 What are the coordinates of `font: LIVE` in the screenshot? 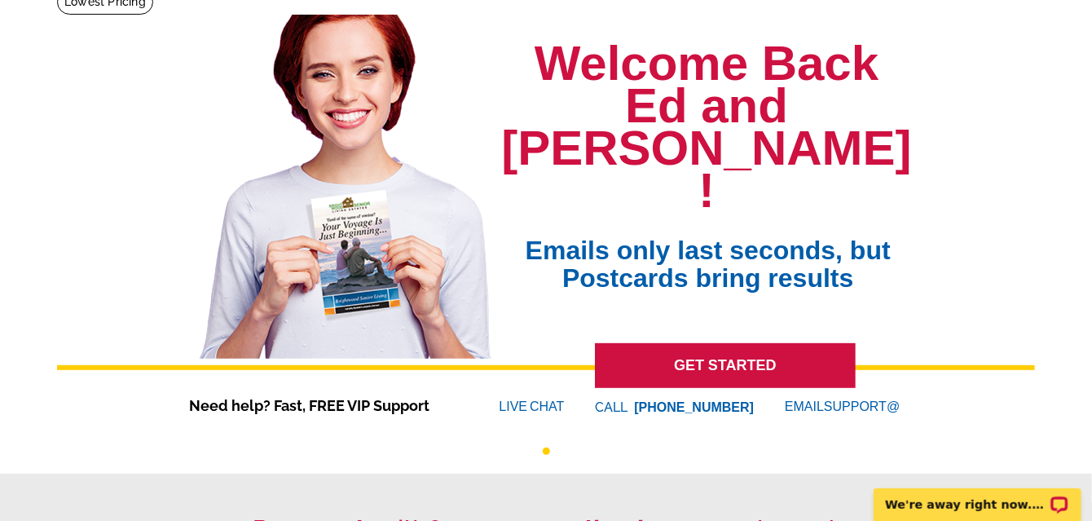 It's located at (515, 407).